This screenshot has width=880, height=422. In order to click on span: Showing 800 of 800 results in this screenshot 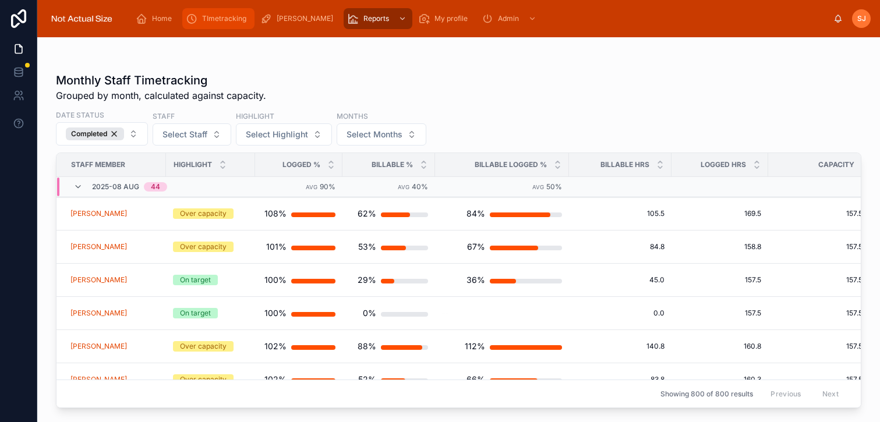, I will do `click(707, 394)`.